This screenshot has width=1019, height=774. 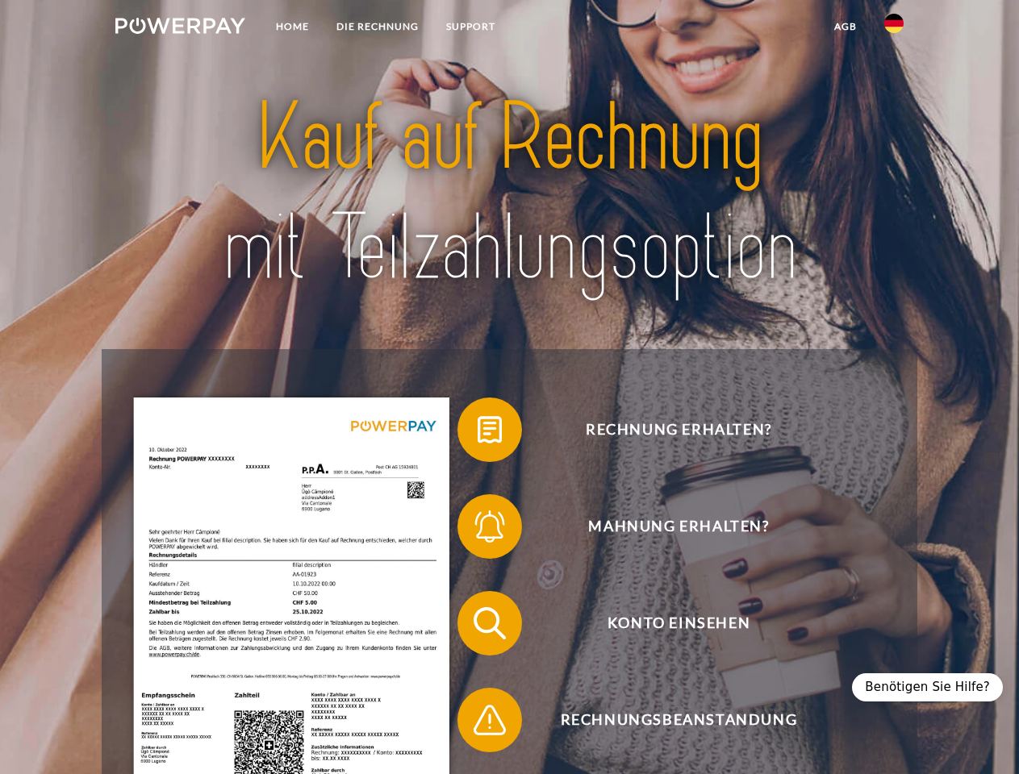 What do you see at coordinates (667, 720) in the screenshot?
I see `a: Rechnungsbeanstandung` at bounding box center [667, 720].